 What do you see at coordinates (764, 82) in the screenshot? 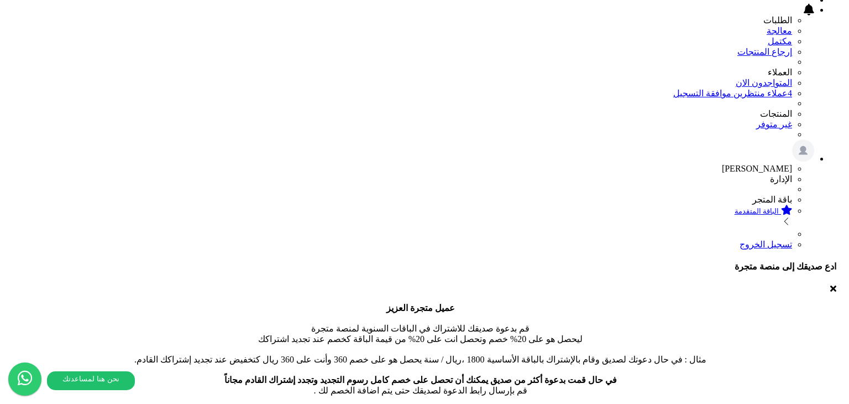
I see `a: المتواجدون الان` at bounding box center [764, 82].